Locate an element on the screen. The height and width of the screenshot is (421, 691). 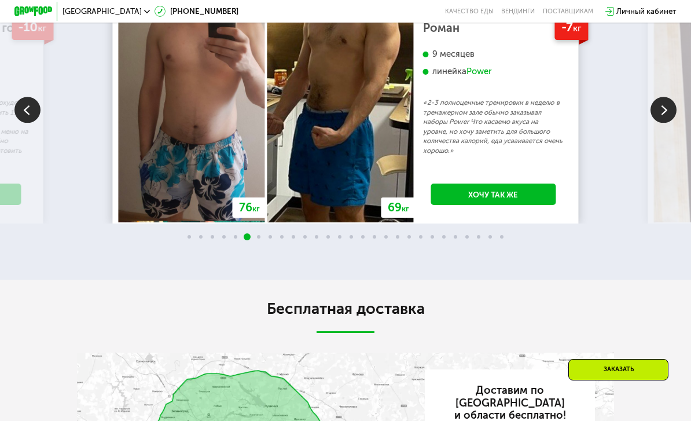
h2: Бесплатная доставка is located at coordinates (345, 308).